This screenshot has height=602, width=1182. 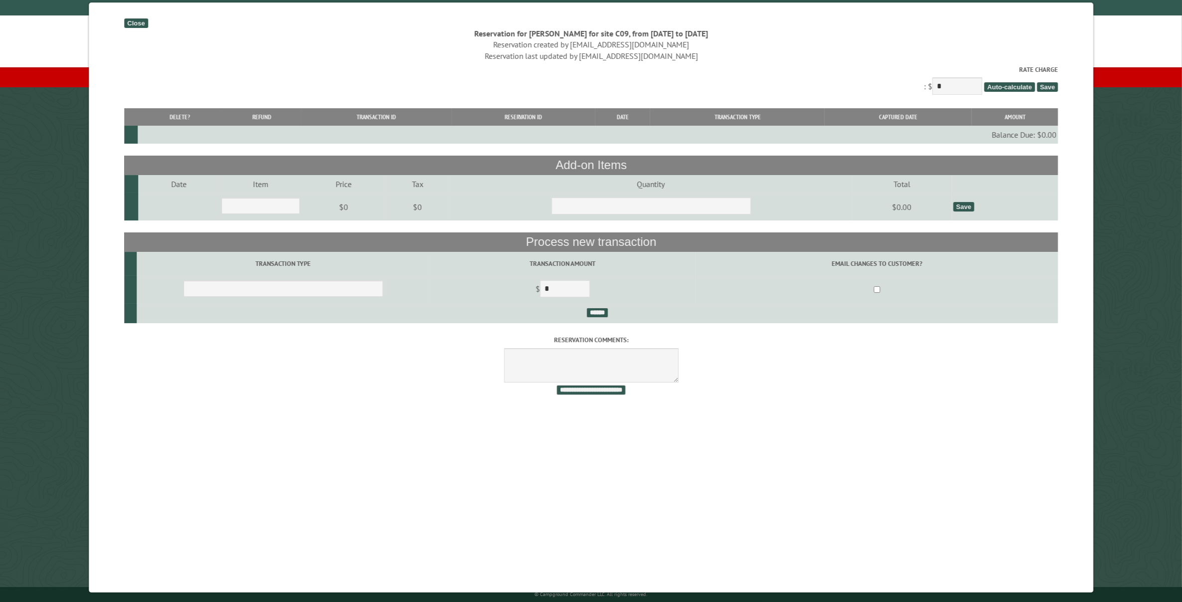 What do you see at coordinates (1015, 117) in the screenshot?
I see `th: Amount` at bounding box center [1015, 117].